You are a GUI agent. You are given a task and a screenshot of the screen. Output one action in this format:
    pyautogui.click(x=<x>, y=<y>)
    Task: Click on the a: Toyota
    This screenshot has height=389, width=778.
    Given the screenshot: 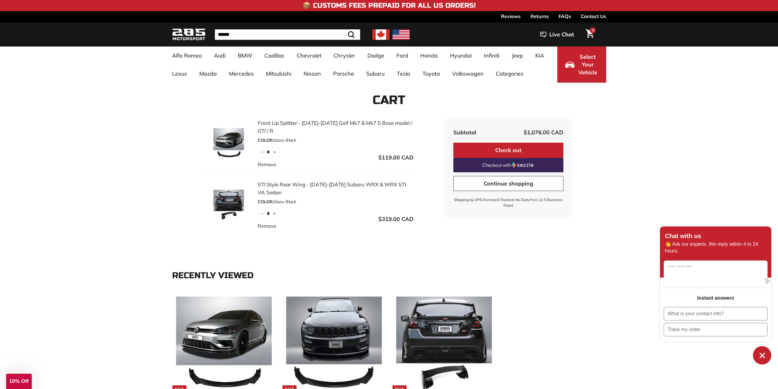 What is the action you would take?
    pyautogui.click(x=431, y=73)
    